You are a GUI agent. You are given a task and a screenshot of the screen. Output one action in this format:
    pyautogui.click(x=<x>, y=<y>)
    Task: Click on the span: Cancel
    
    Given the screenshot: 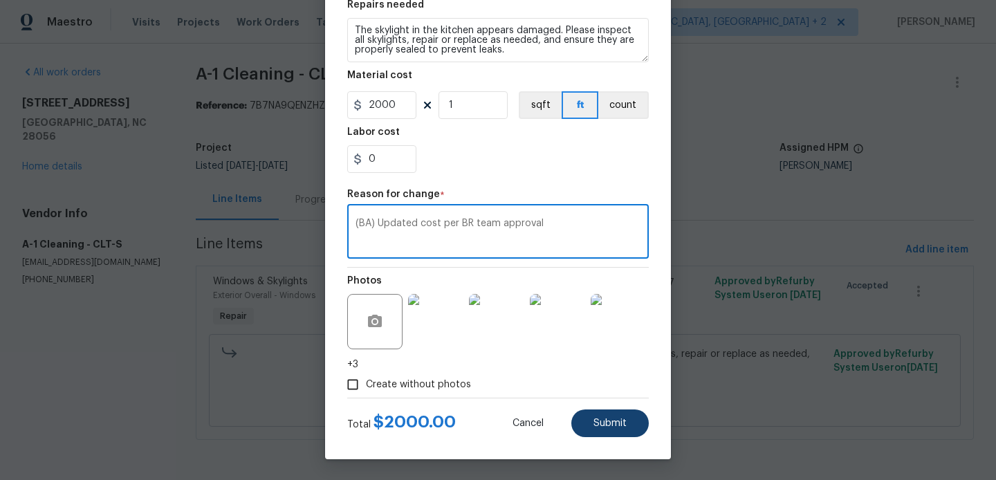 What is the action you would take?
    pyautogui.click(x=528, y=423)
    